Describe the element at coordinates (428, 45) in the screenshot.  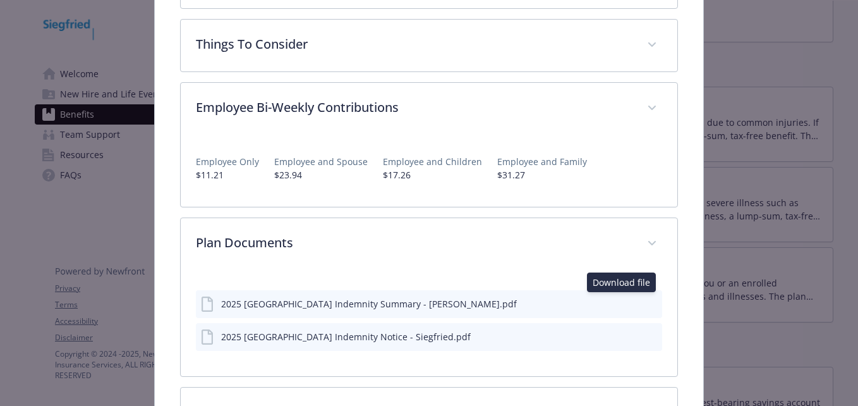
I see `div: Things To Consider` at that location.